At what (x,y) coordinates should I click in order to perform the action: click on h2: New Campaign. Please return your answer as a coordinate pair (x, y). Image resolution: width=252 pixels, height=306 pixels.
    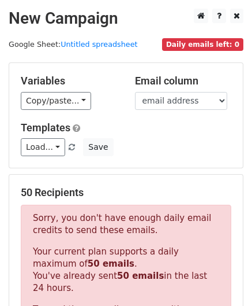
    Looking at the image, I should click on (126, 18).